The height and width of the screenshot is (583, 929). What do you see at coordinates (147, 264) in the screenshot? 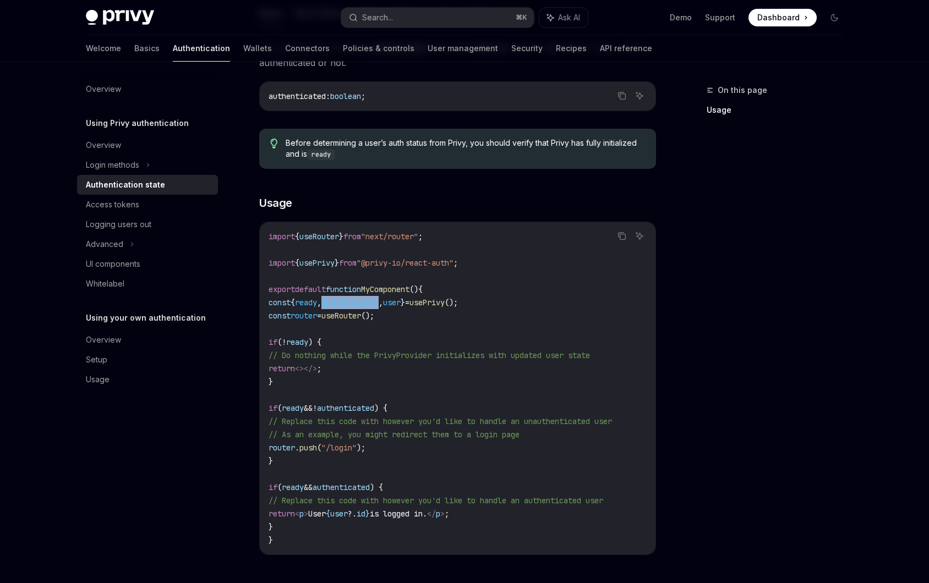
I see `a: UI components` at bounding box center [147, 264].